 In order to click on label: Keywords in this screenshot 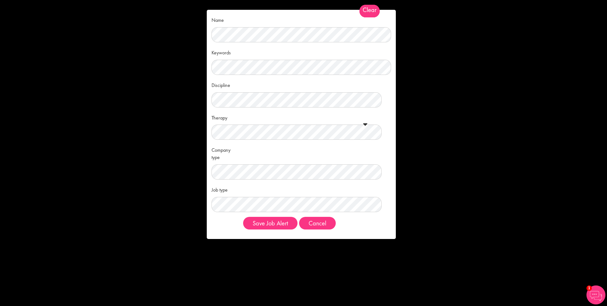, I will do `click(225, 52)`.